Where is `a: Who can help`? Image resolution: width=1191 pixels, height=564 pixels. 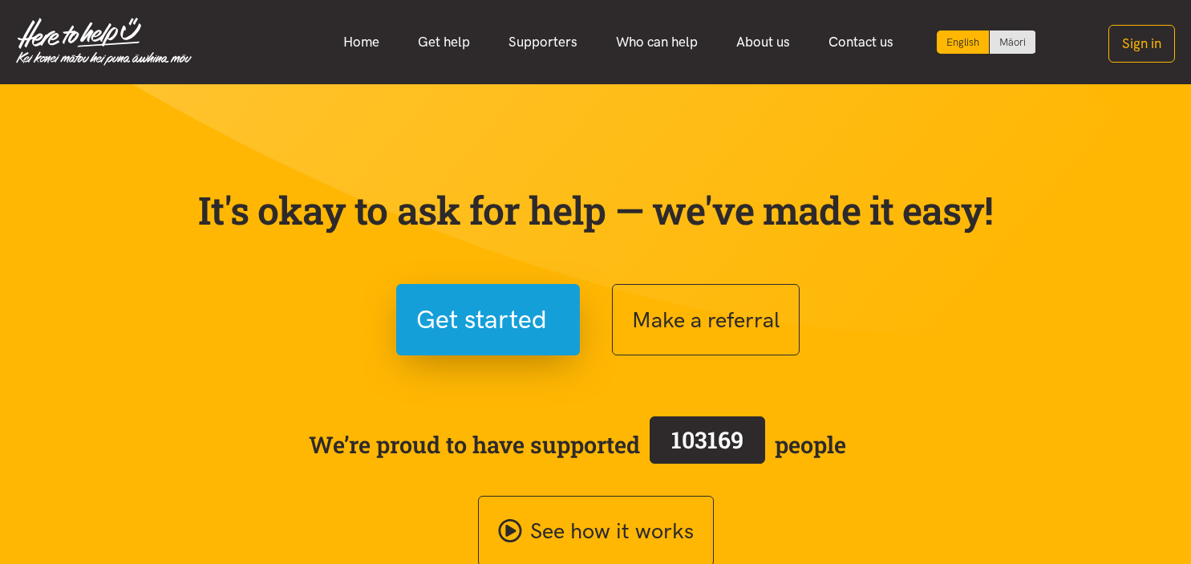
a: Who can help is located at coordinates (657, 42).